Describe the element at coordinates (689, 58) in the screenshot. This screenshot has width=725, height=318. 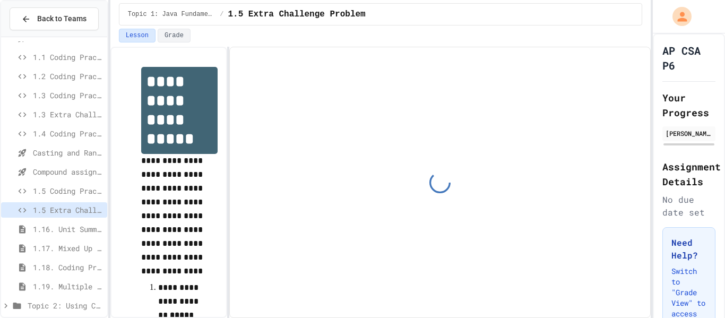
I see `h1: AP CSA P6` at that location.